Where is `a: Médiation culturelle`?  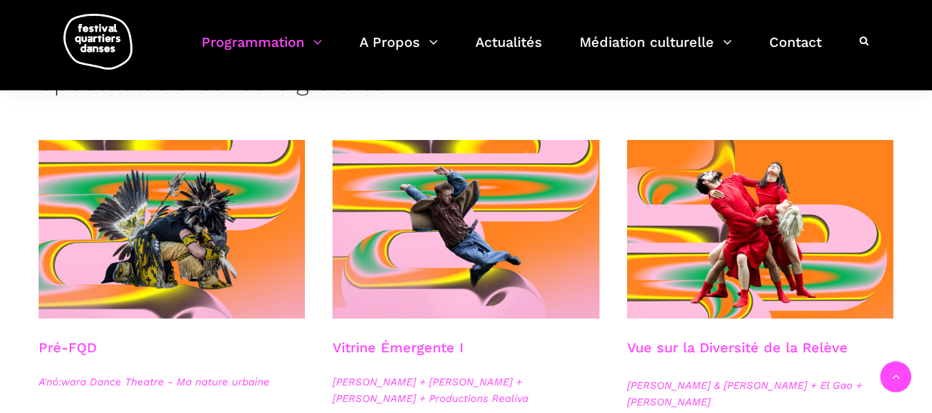 a: Médiation culturelle is located at coordinates (656, 50).